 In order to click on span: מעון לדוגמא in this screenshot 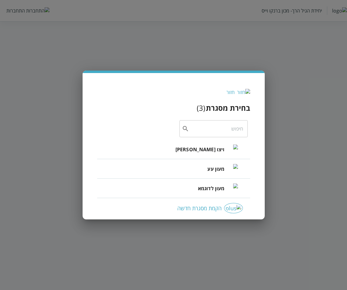, I will do `click(212, 188)`.